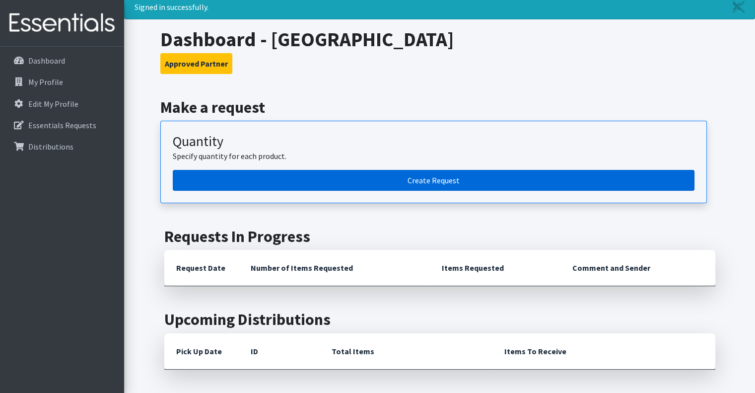 The width and height of the screenshot is (755, 393). I want to click on th: Total Items, so click(406, 351).